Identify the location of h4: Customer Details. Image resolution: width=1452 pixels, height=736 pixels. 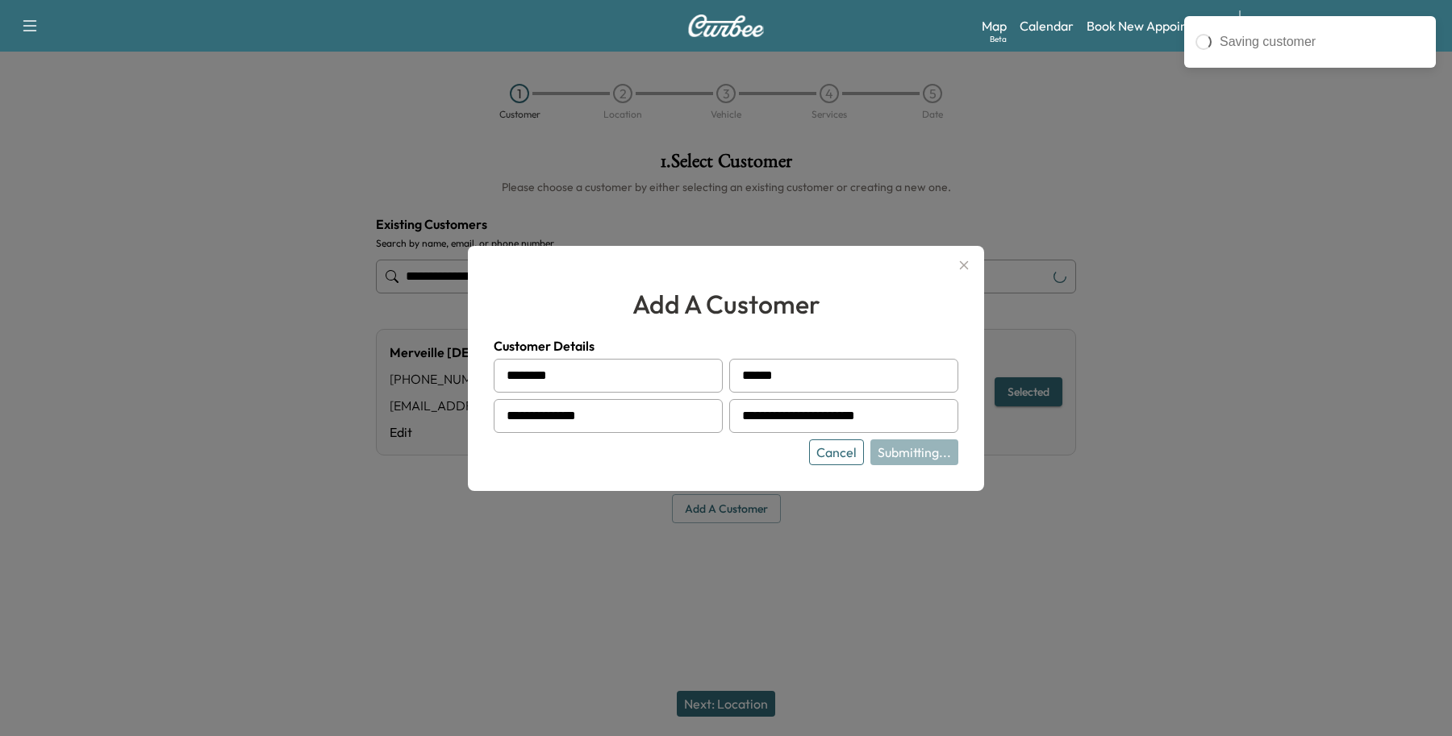
(726, 346).